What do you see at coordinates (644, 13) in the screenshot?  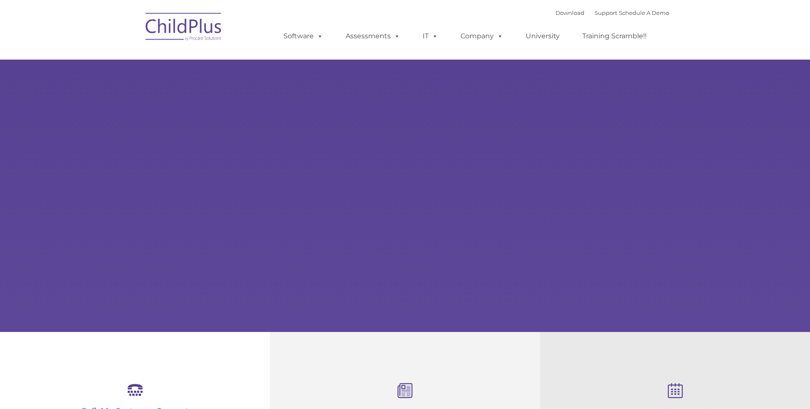 I see `a: Schedule A Demo` at bounding box center [644, 13].